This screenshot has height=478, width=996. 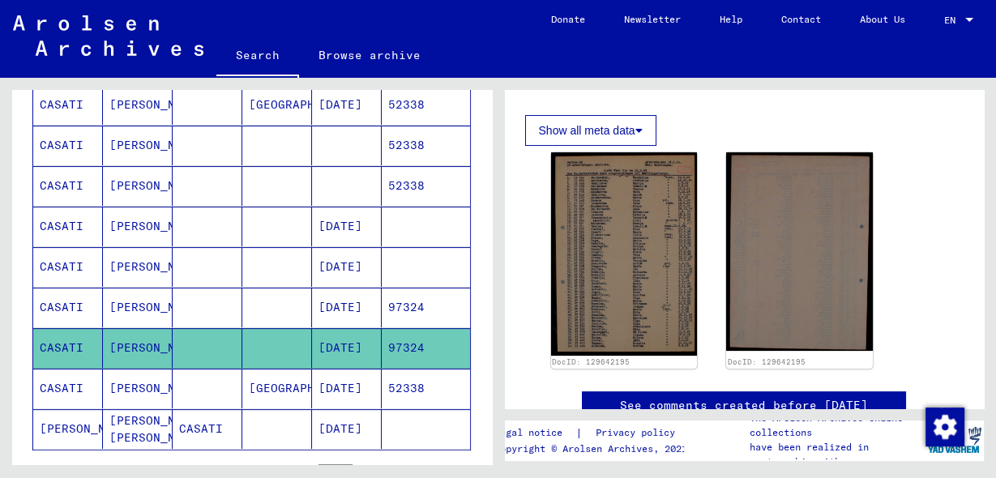 I want to click on div: Change consent, so click(x=944, y=426).